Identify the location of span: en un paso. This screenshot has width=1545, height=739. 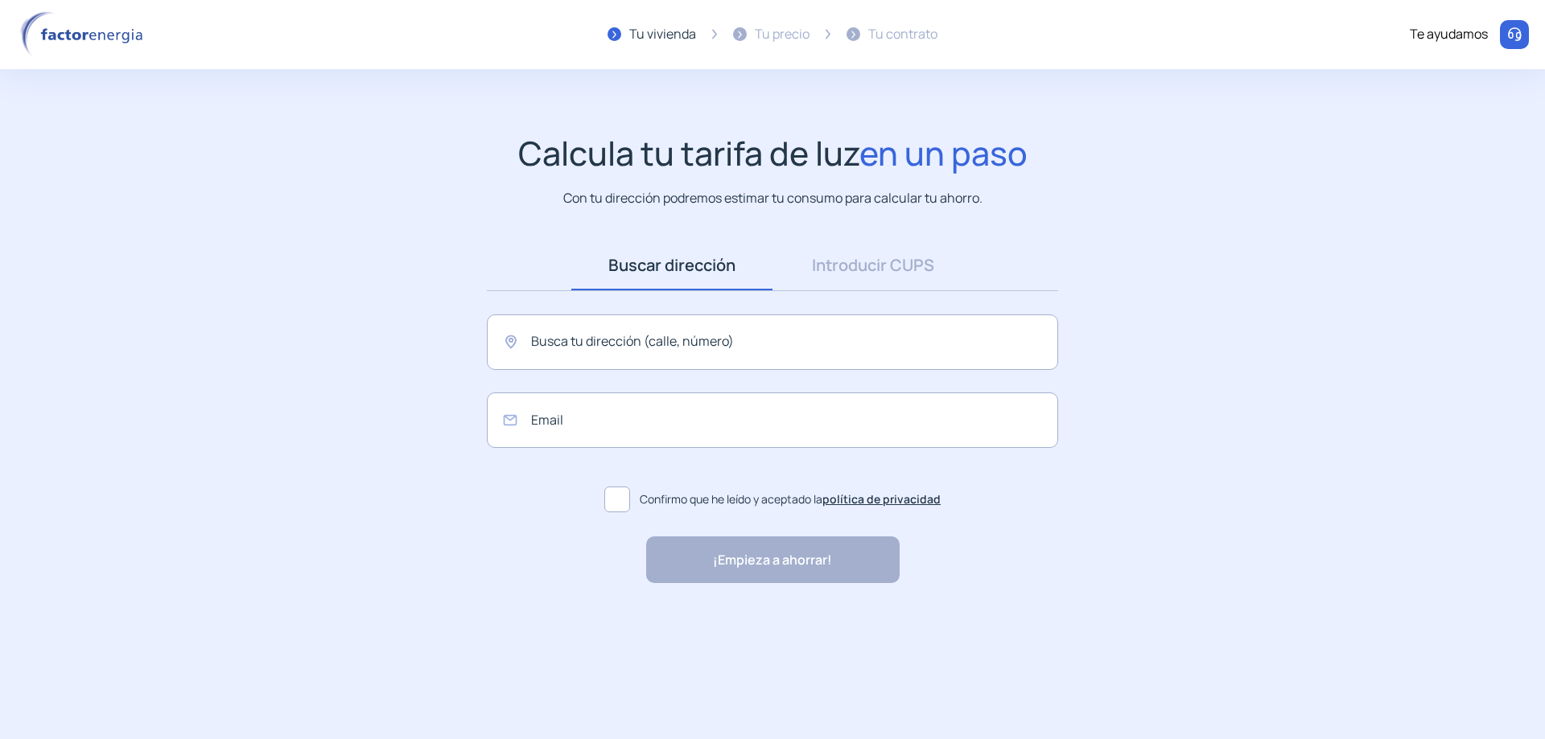
(943, 153).